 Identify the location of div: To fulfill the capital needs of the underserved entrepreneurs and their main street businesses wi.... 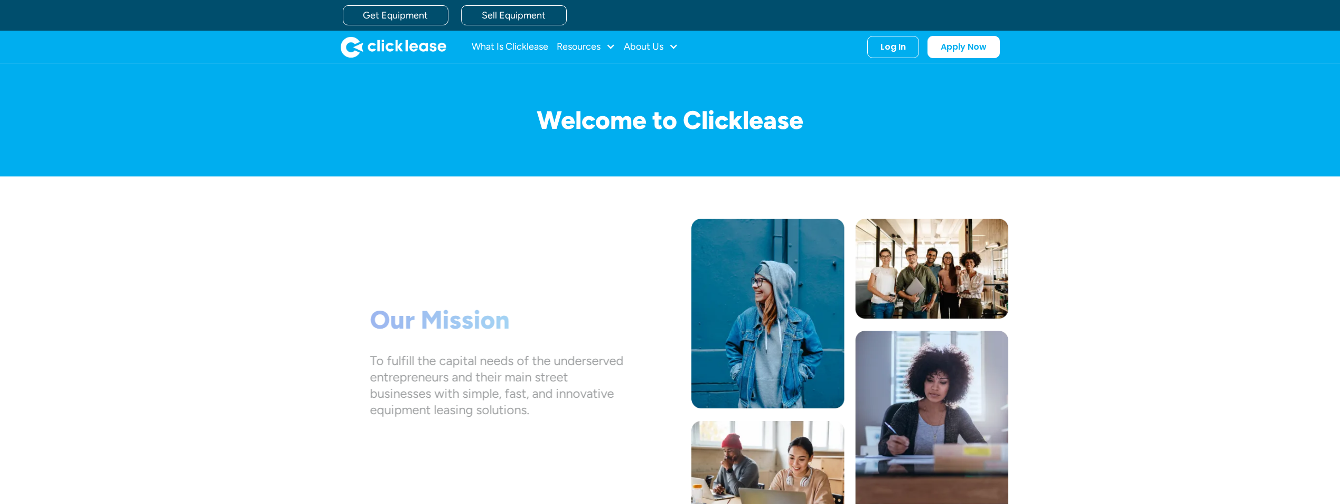
(496, 384).